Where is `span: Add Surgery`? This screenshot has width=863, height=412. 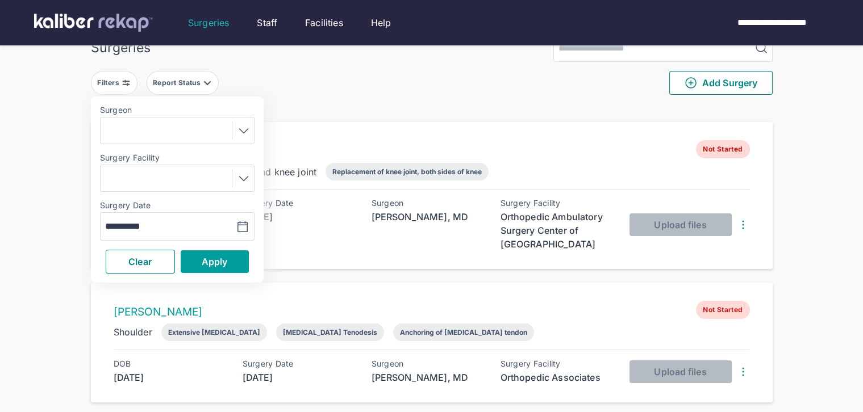
span: Add Surgery is located at coordinates (720, 83).